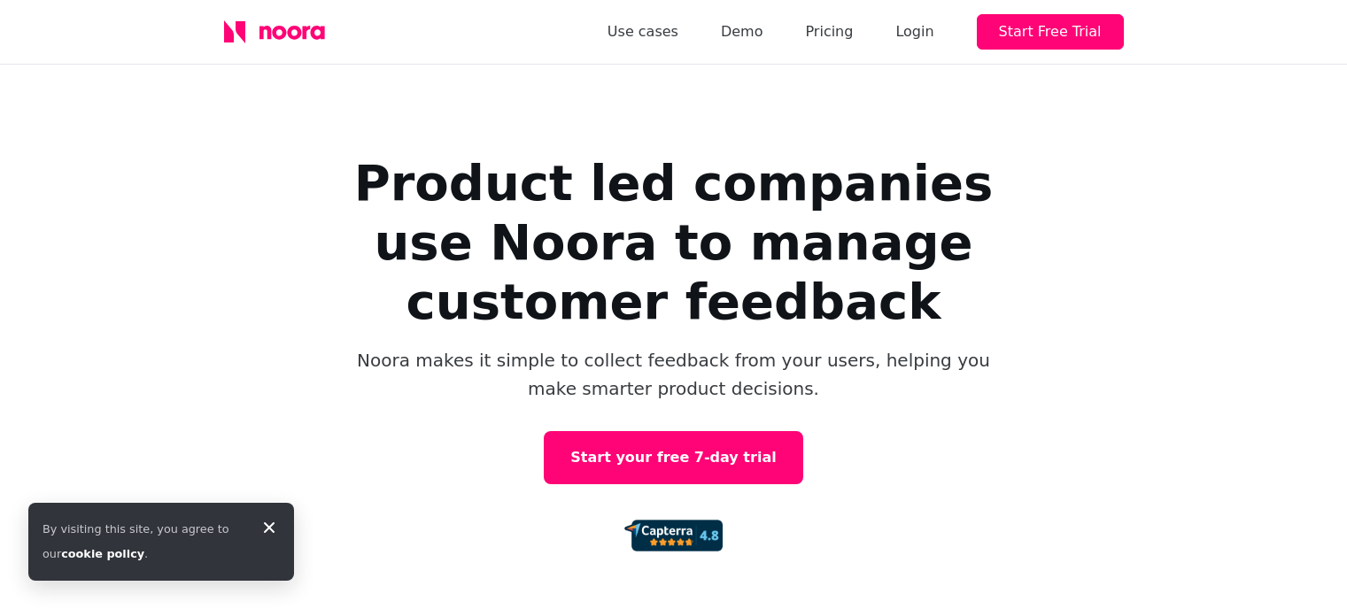 The image size is (1347, 609). What do you see at coordinates (742, 32) in the screenshot?
I see `a: Demo` at bounding box center [742, 32].